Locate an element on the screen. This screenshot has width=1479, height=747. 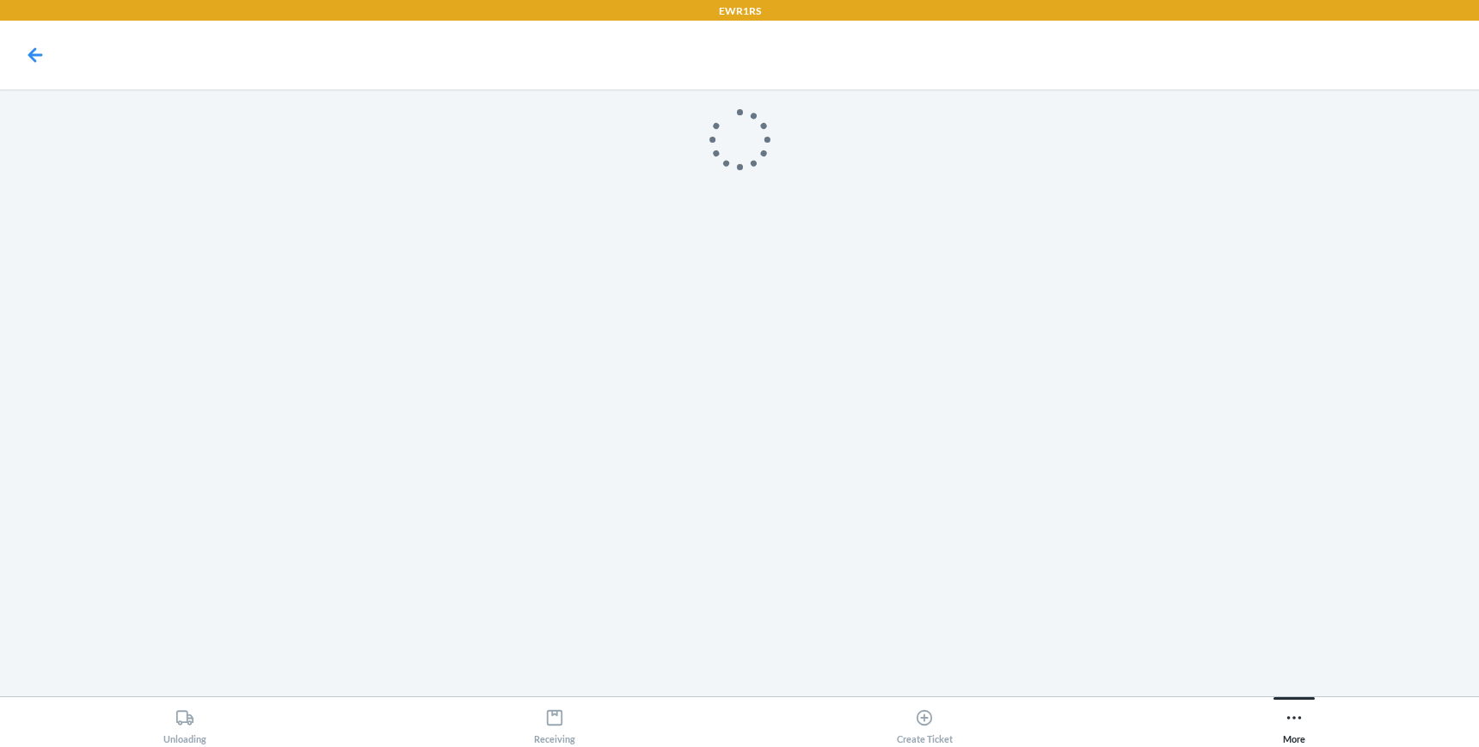
button: Receiving is located at coordinates (555, 721).